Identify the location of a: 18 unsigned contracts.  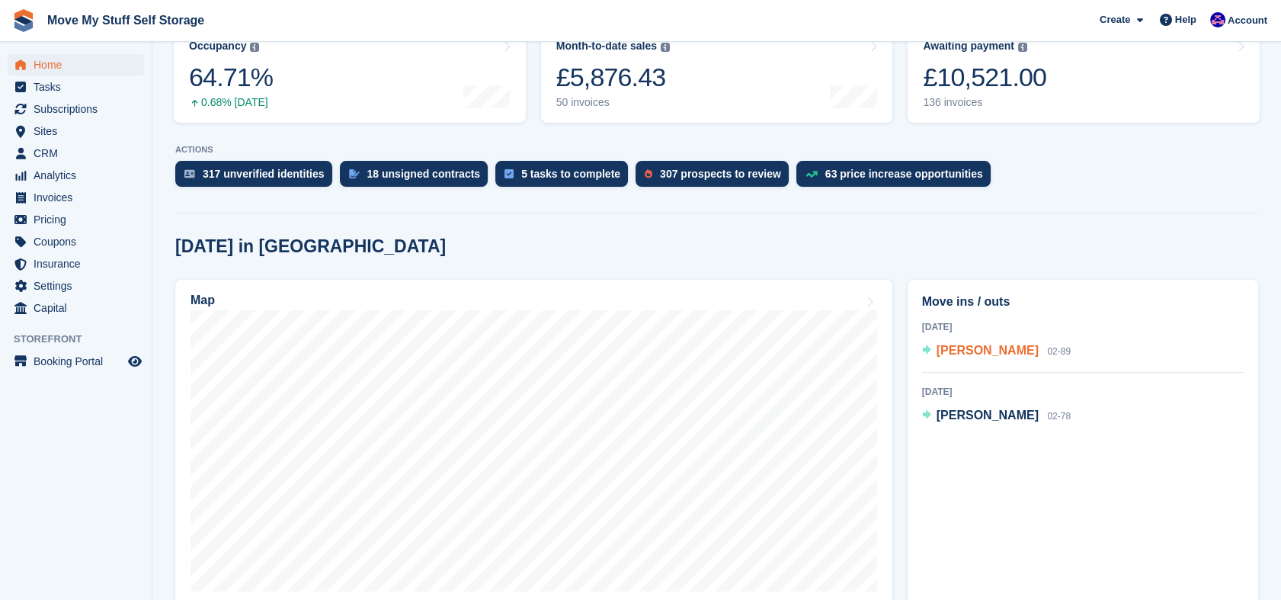
(418, 178).